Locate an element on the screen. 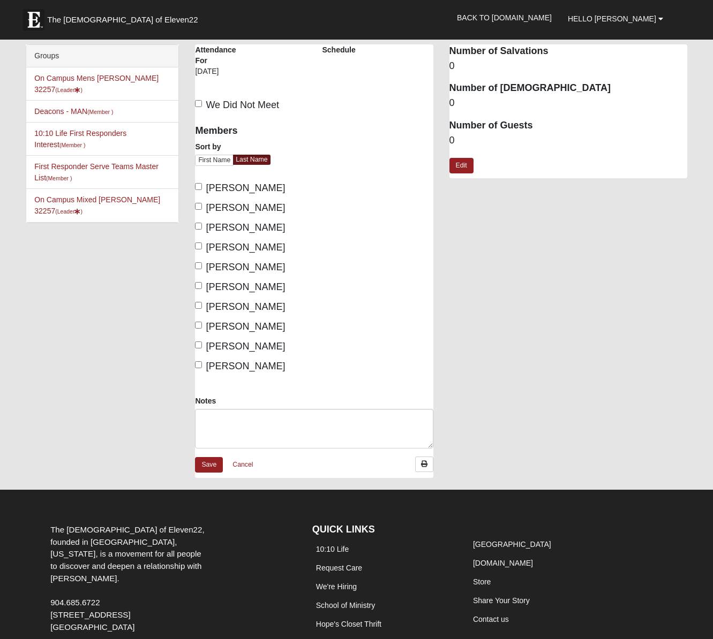  a: Print Attendance Roster is located at coordinates (424, 464).